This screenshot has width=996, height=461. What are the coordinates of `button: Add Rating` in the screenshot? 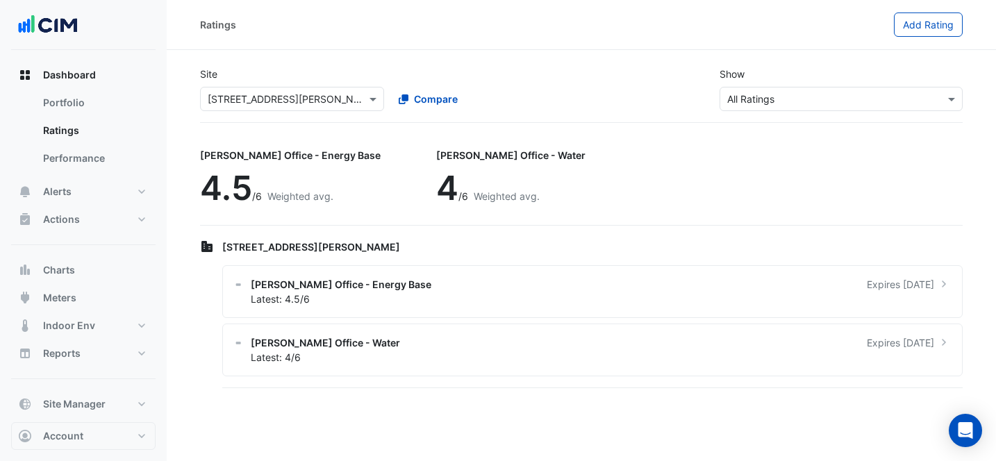 It's located at (928, 24).